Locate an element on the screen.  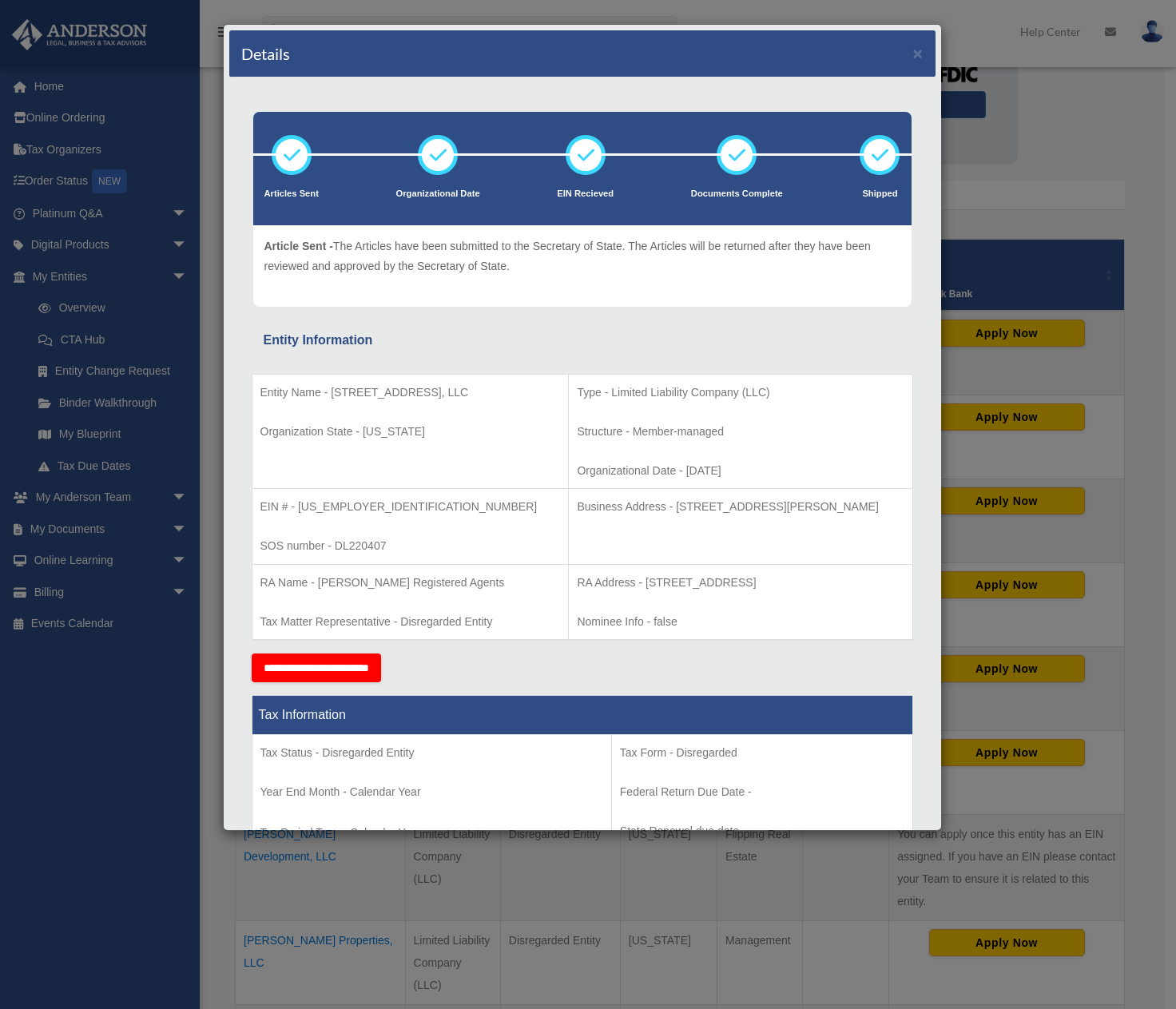
h4: Details is located at coordinates (266, 53).